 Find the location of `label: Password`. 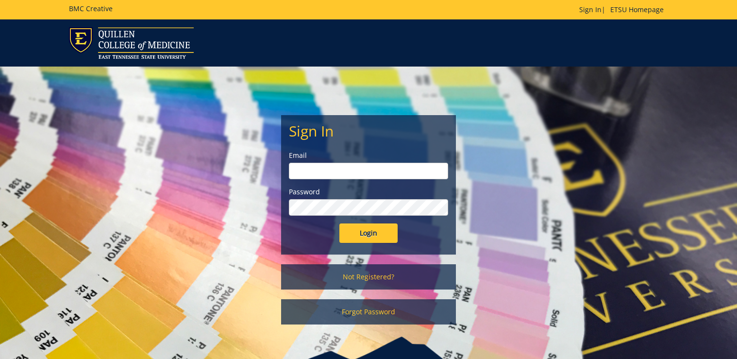

label: Password is located at coordinates (369, 192).